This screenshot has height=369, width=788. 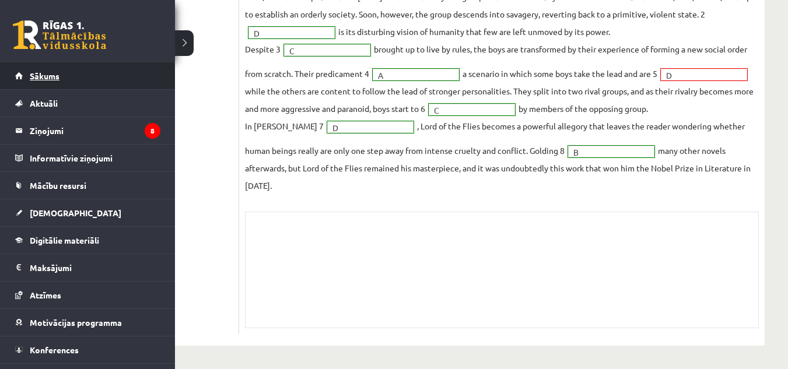 I want to click on a: Digitālie materiāli, so click(x=88, y=240).